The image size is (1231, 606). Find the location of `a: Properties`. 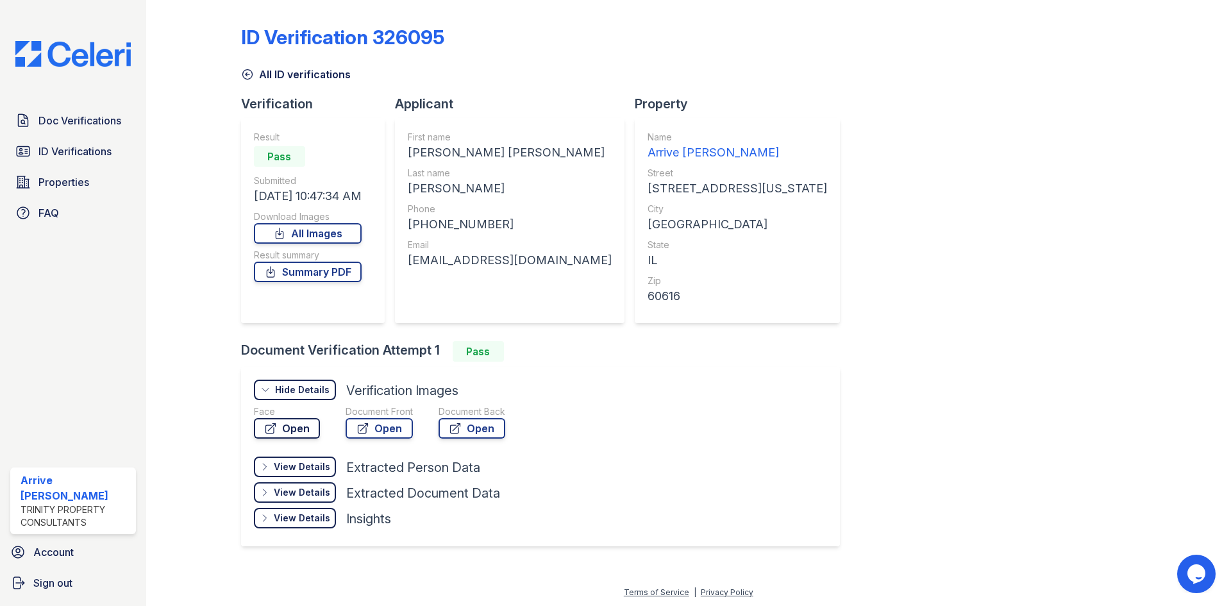

a: Properties is located at coordinates (73, 182).